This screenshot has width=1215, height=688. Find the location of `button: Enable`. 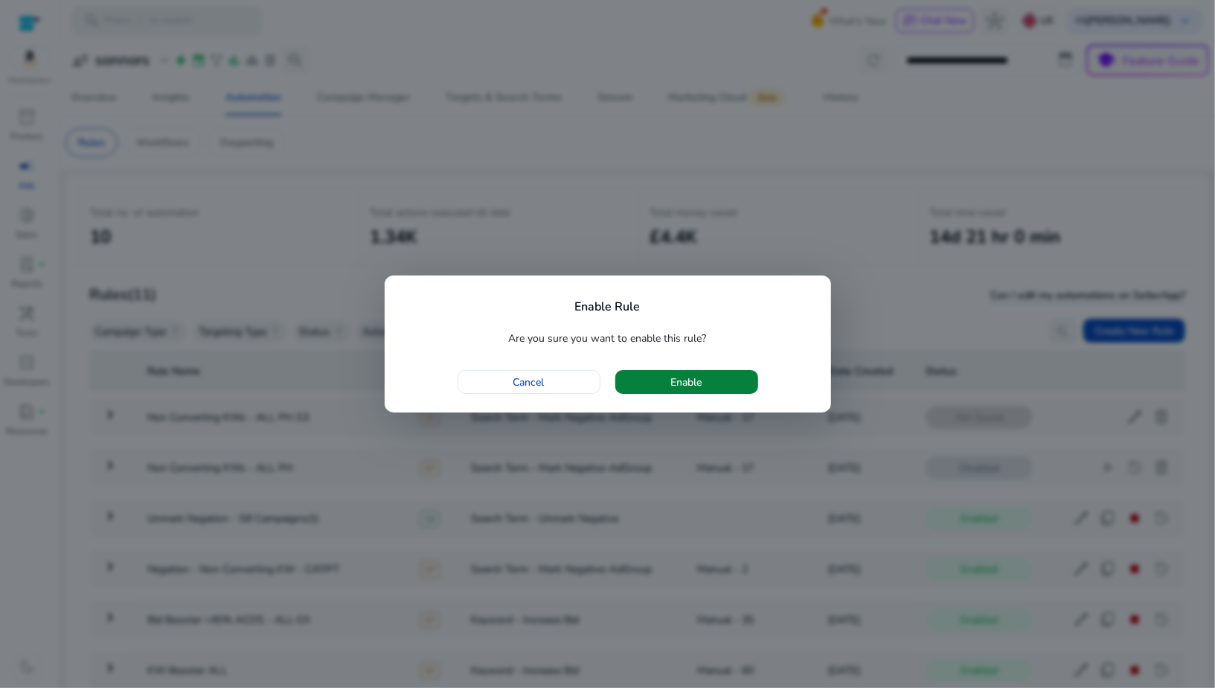

button: Enable is located at coordinates (687, 382).